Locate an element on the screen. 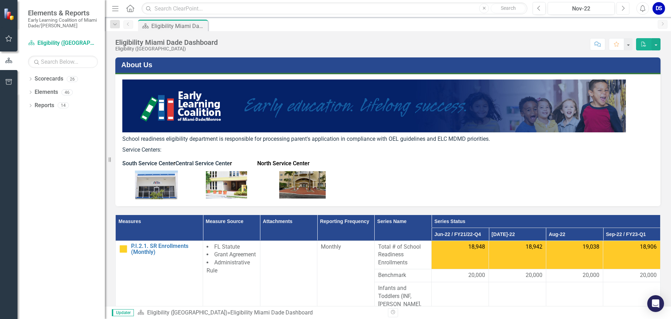 Image resolution: width=671 pixels, height=319 pixels. input: Search Below... is located at coordinates (63, 62).